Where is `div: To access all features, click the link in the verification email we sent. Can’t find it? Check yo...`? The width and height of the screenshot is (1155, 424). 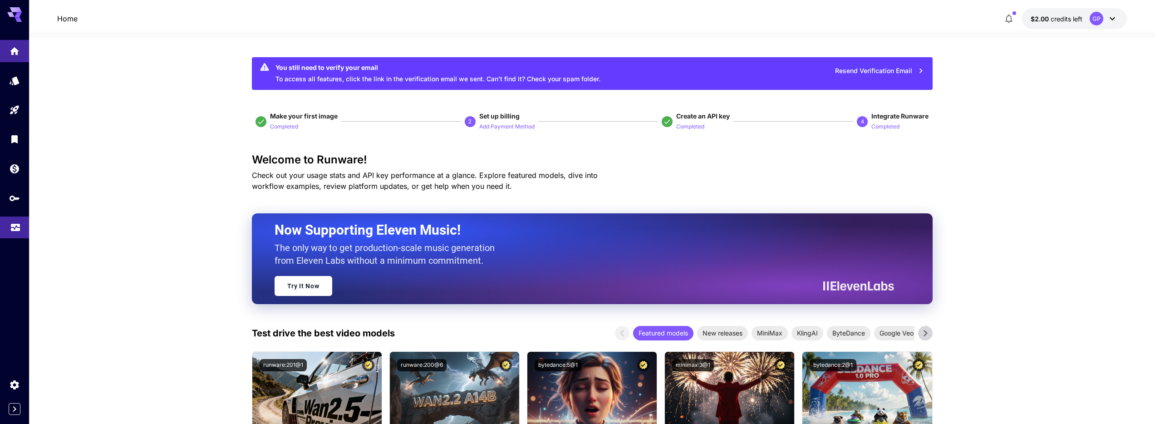 div: To access all features, click the link in the verification email we sent. Can’t find it? Check yo... is located at coordinates (438, 73).